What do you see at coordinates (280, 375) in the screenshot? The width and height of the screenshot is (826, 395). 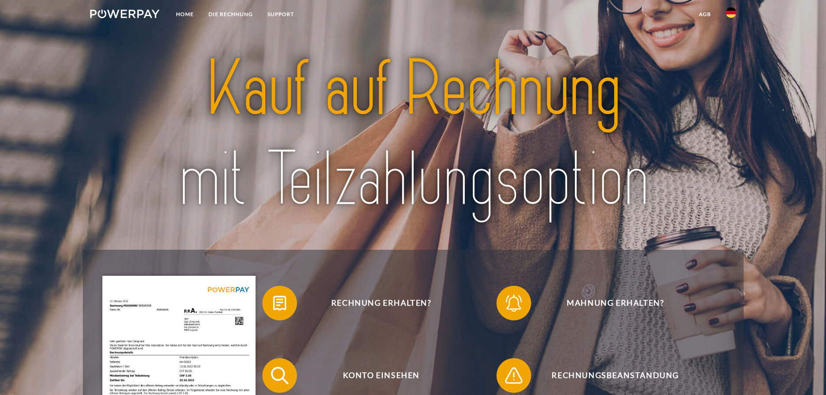 I see `img: qb_search.svg` at bounding box center [280, 375].